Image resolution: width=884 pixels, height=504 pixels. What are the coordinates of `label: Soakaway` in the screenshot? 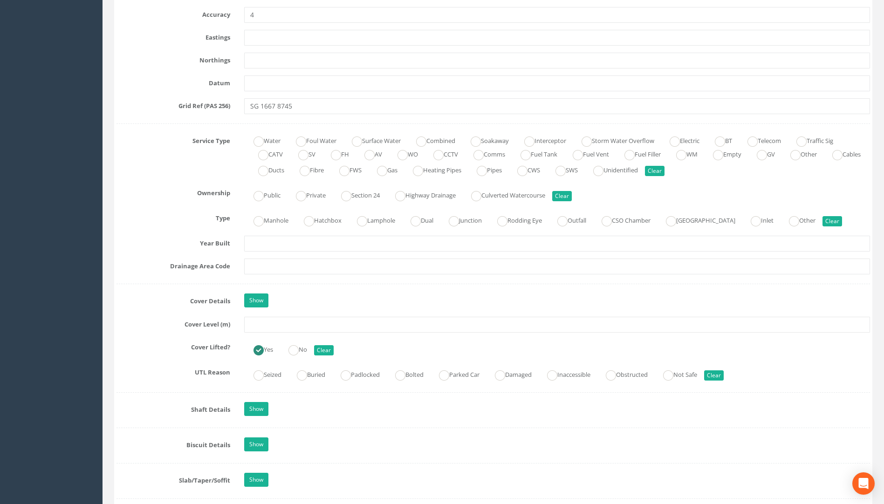 It's located at (485, 140).